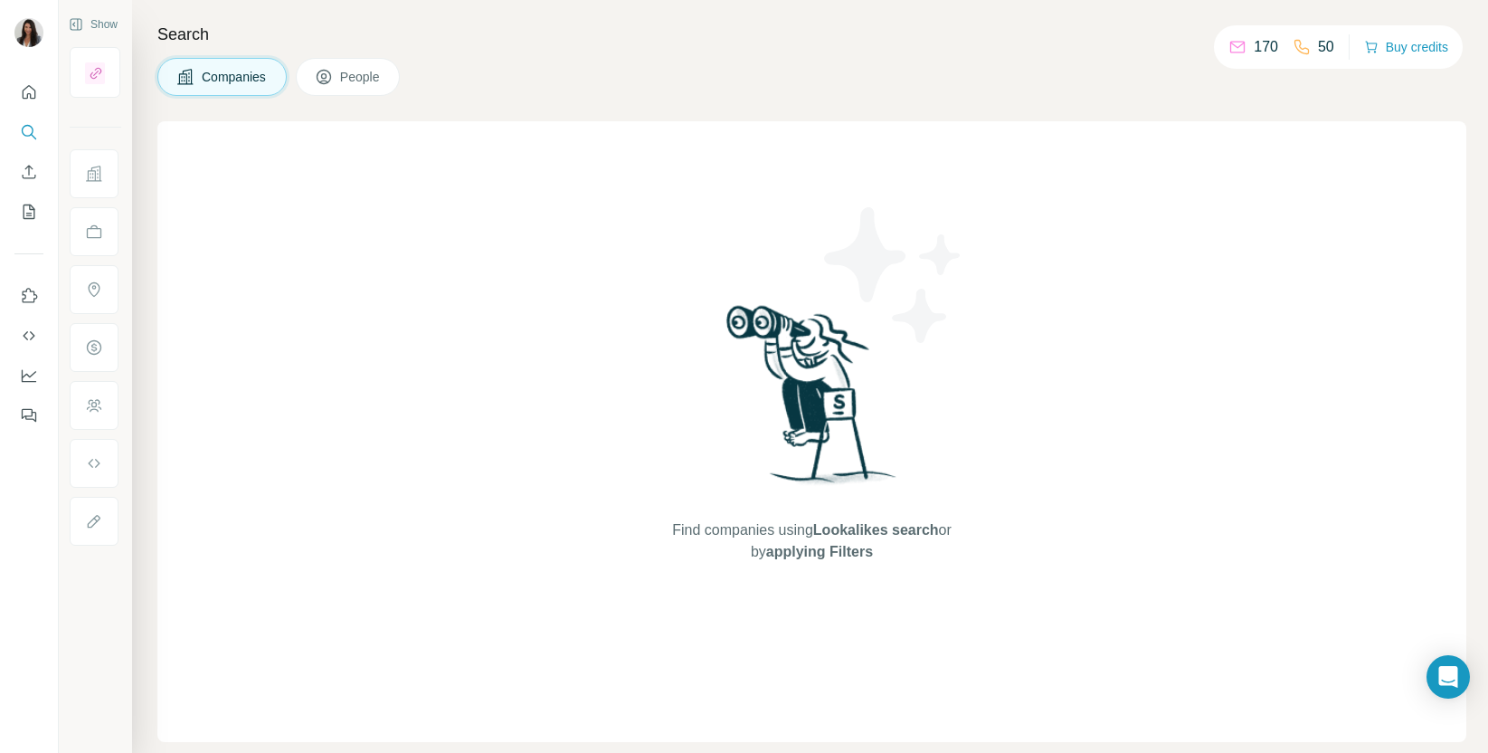  What do you see at coordinates (29, 172) in the screenshot?
I see `button: Enrich CSV` at bounding box center [29, 172].